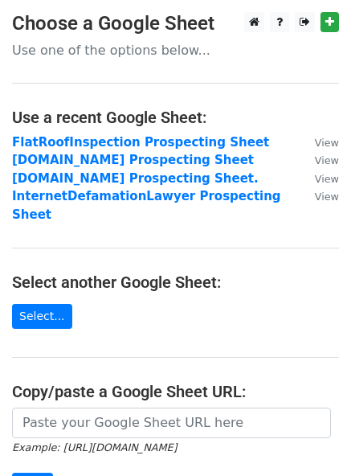 The height and width of the screenshot is (476, 351). What do you see at coordinates (141, 142) in the screenshot?
I see `a: FlatRoofInspection Prospecting Sheet` at bounding box center [141, 142].